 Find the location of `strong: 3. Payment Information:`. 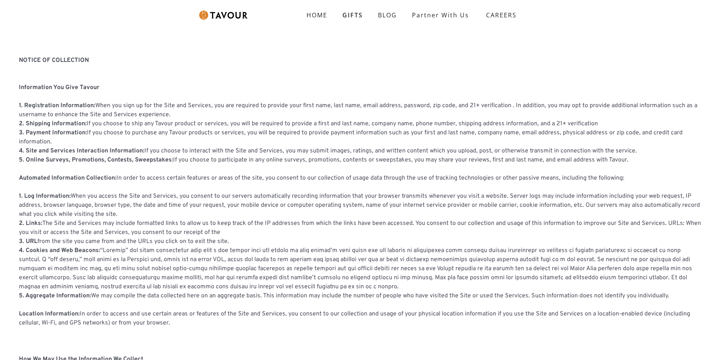

strong: 3. Payment Information: is located at coordinates (53, 133).